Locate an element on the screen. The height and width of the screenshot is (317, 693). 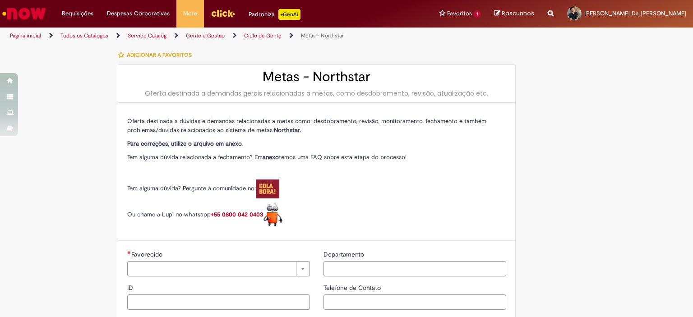
span: Necessários - Favorecido is located at coordinates (147, 254).